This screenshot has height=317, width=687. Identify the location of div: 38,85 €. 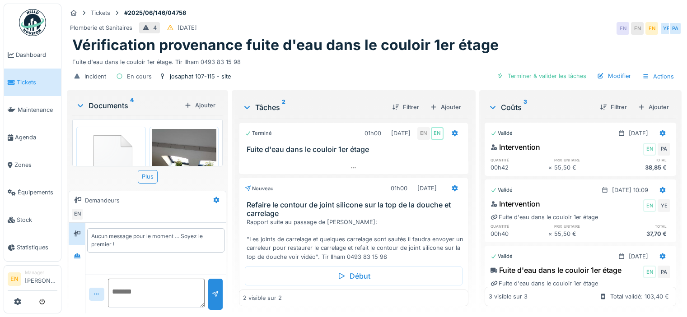
(641, 167).